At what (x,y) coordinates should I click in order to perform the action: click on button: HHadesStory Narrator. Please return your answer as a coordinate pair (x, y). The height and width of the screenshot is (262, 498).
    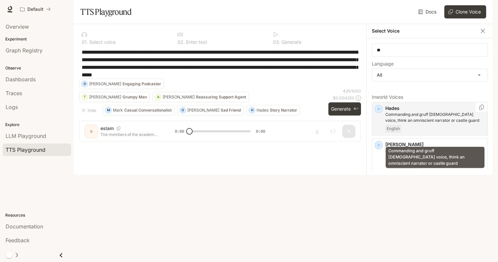
    Looking at the image, I should click on (273, 110).